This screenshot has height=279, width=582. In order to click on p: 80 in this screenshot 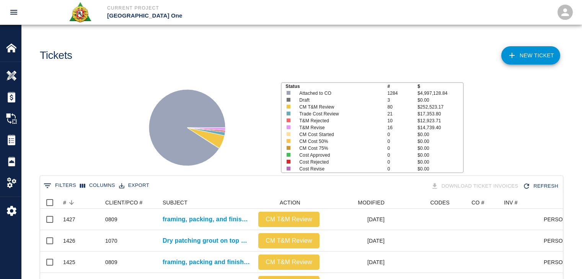, I will do `click(402, 107)`.